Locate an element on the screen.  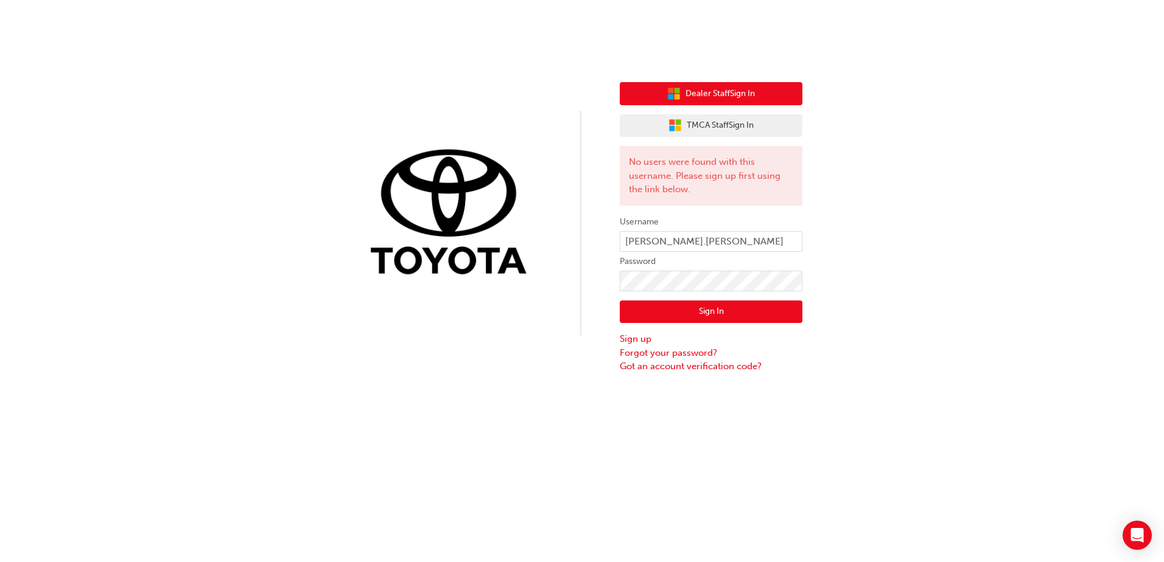
span: Dealer Staff Sign In is located at coordinates (720, 94).